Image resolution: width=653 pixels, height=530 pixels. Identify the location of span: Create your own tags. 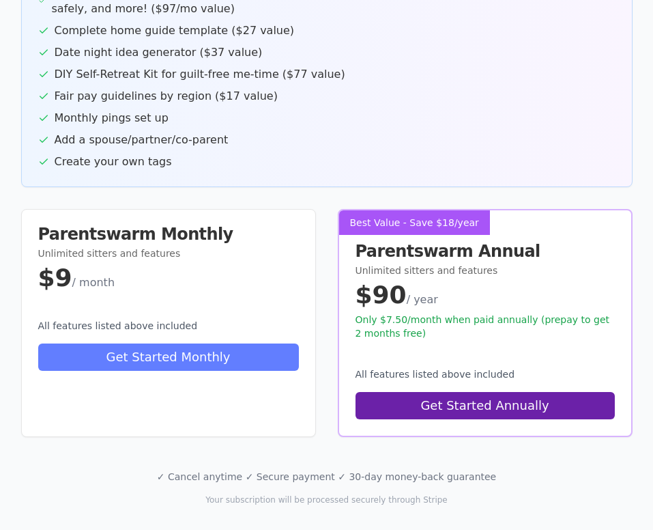
(113, 162).